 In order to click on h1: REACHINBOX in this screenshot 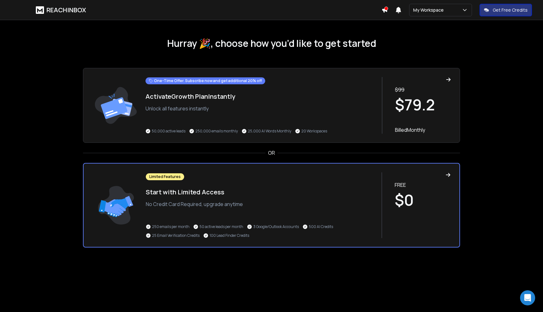, I will do `click(66, 10)`.